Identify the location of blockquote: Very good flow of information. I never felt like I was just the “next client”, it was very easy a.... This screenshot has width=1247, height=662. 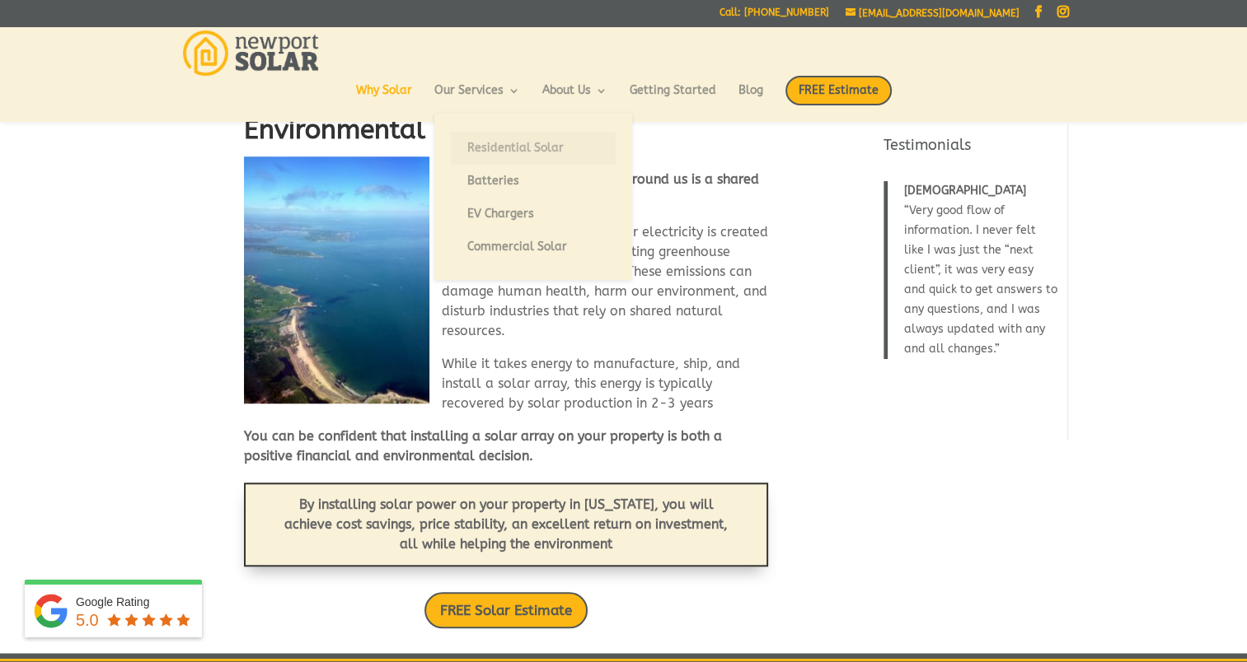
(971, 270).